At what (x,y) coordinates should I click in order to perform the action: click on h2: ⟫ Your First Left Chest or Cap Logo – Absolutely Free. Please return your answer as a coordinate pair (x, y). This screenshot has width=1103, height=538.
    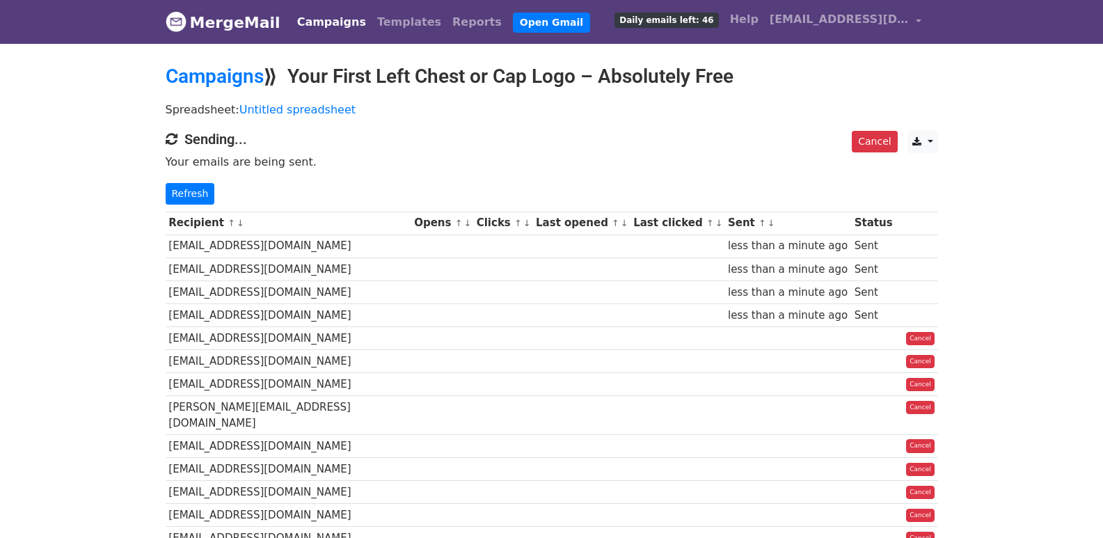
    Looking at the image, I should click on (552, 77).